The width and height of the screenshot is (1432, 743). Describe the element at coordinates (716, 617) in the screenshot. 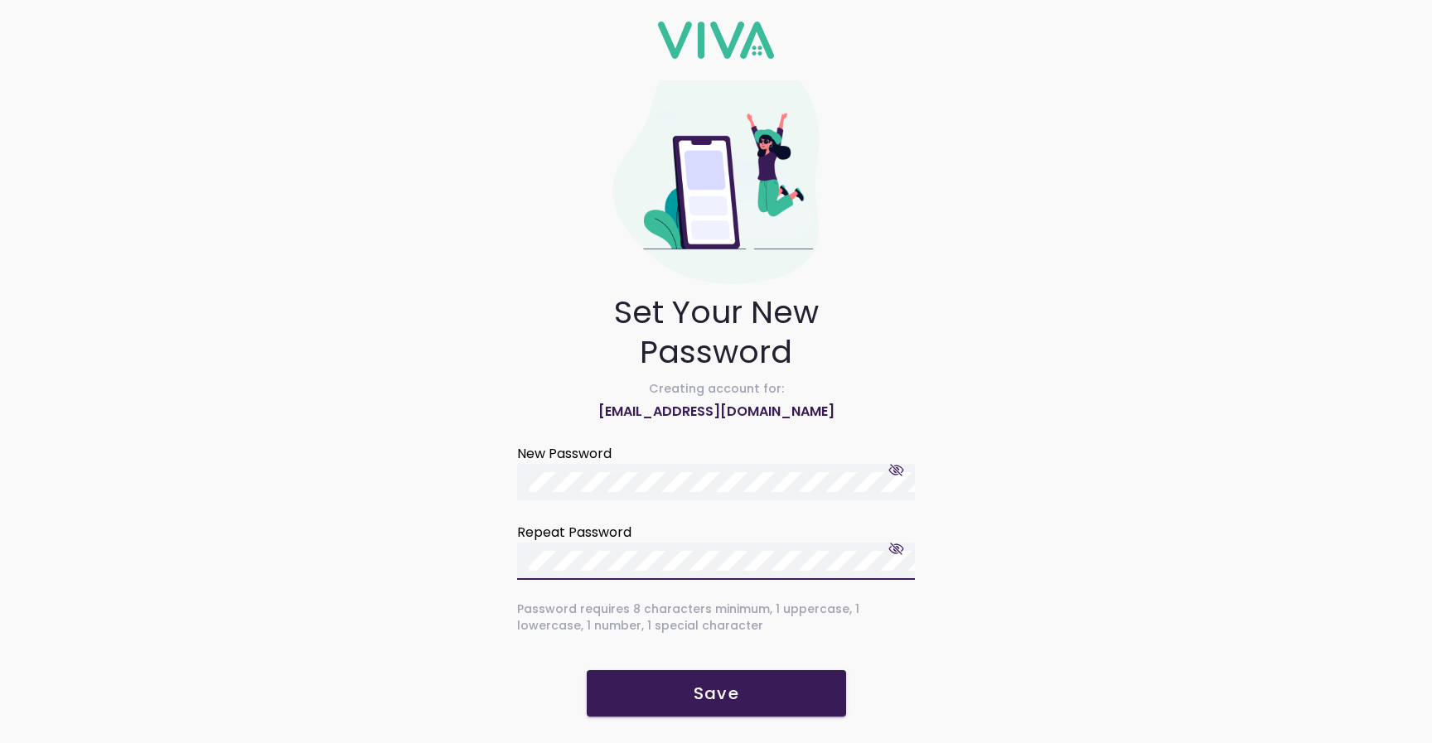

I see `ion-text: Password requires 8 characters minimum, 1 uppercase, 1 lowercase, 1 number, 1 special character` at that location.